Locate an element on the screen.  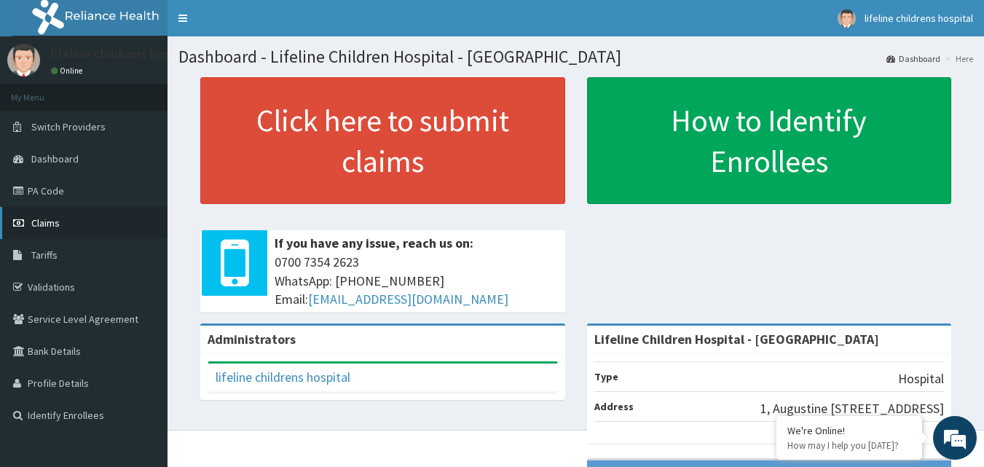
span: Switch Providers is located at coordinates (68, 127).